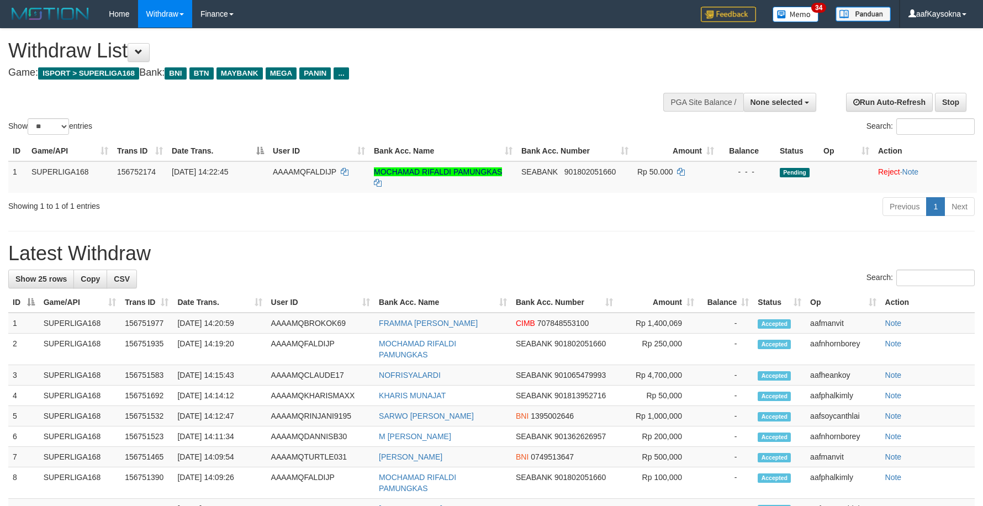  I want to click on td: 8, so click(24, 483).